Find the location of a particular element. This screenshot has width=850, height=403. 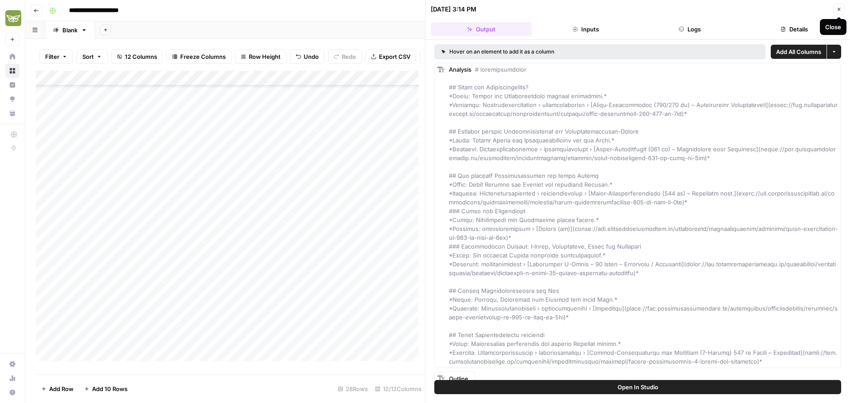

div: Hover on an element to add it as a column is located at coordinates (549, 52).